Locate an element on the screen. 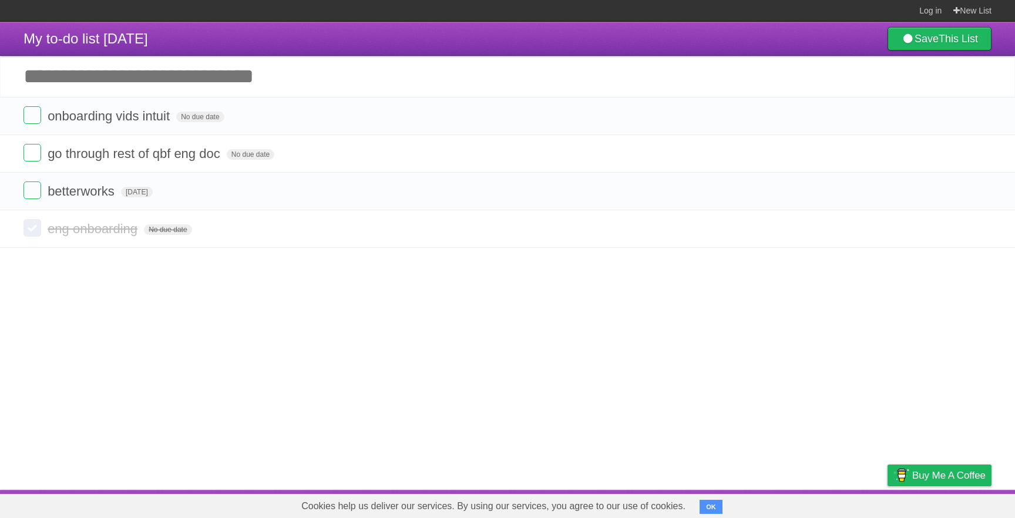 The image size is (1015, 518). button: OK is located at coordinates (711, 507).